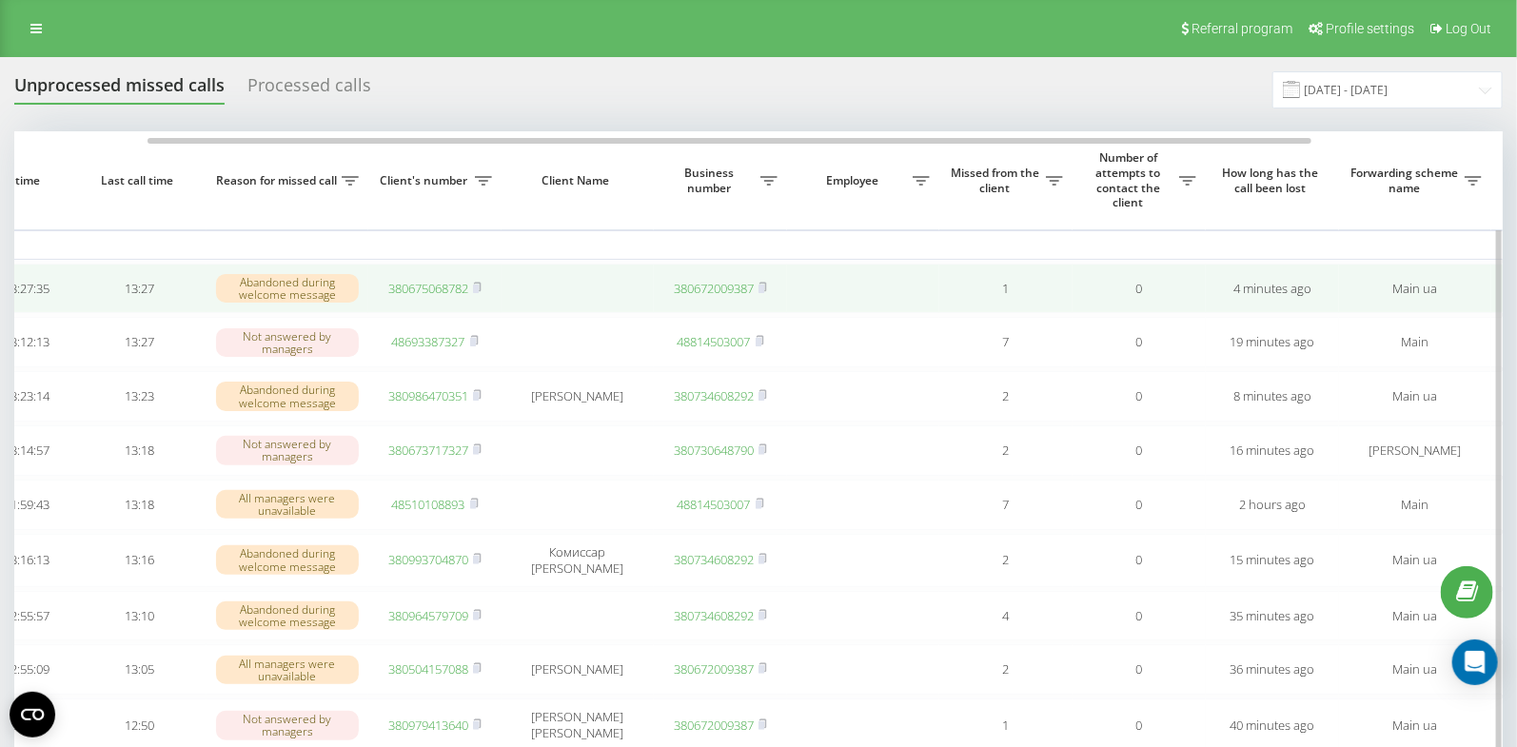 The image size is (1517, 747). I want to click on span: Reason for missed call, so click(279, 181).